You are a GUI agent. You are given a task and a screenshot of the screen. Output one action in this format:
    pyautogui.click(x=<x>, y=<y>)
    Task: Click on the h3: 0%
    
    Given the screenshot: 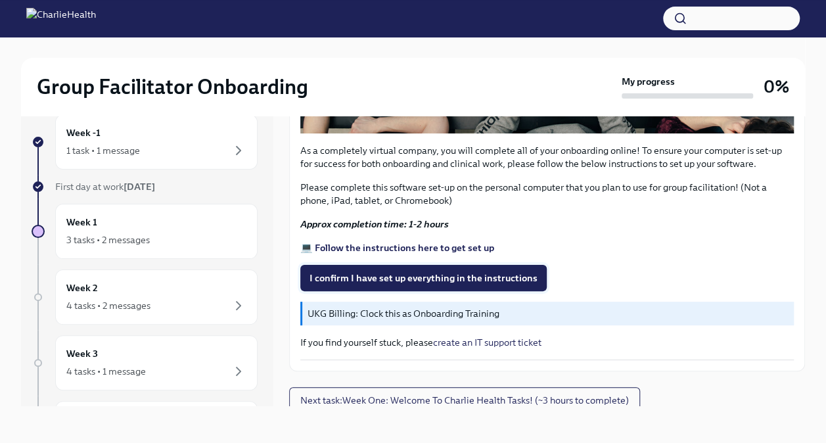 What is the action you would take?
    pyautogui.click(x=776, y=87)
    